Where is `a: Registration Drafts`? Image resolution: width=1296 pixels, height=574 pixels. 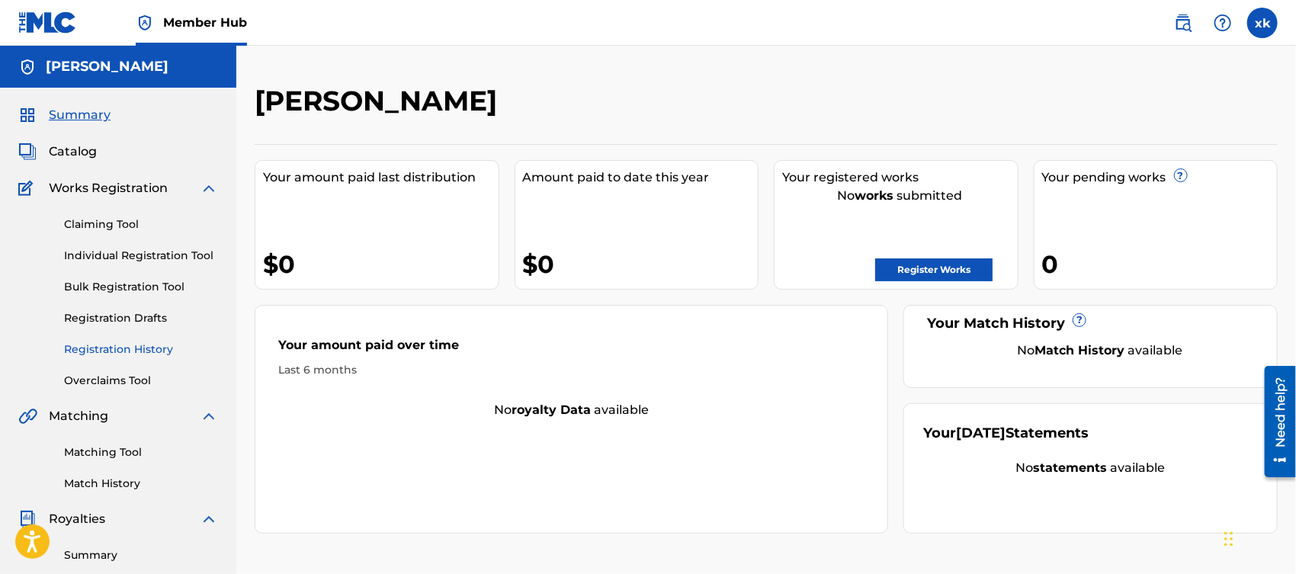 a: Registration Drafts is located at coordinates (141, 318).